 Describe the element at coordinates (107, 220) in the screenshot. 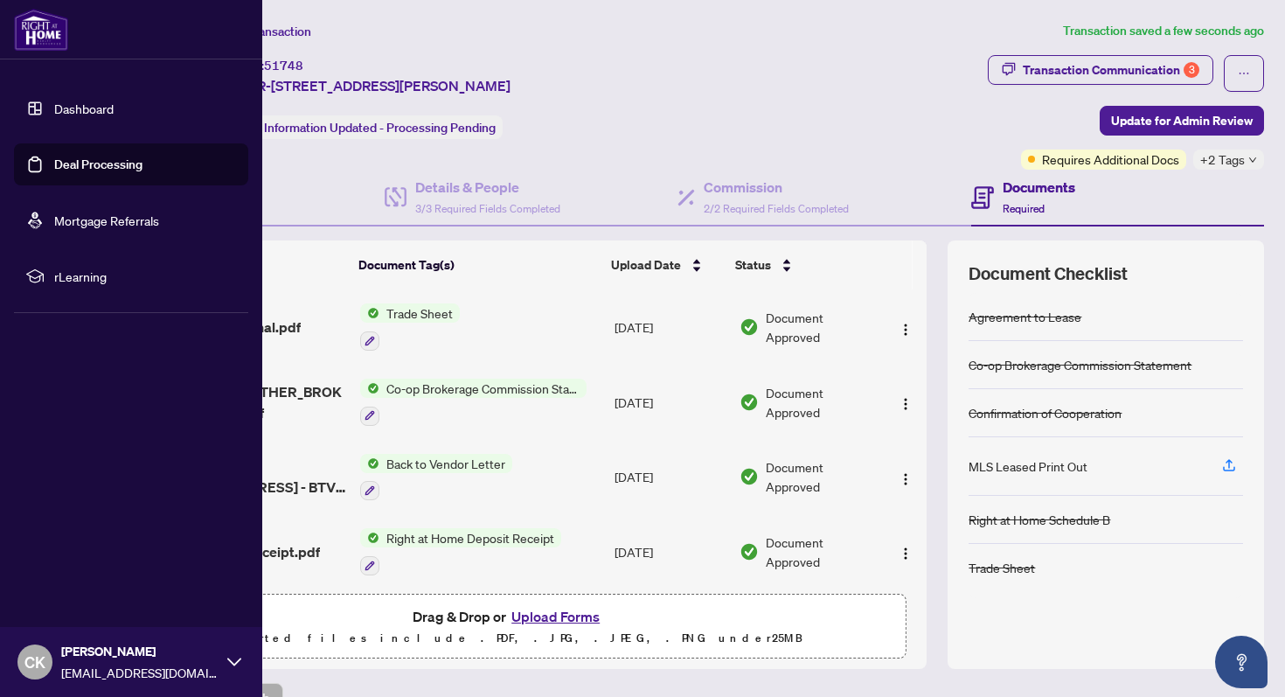

I see `a: Mortgage Referrals` at that location.